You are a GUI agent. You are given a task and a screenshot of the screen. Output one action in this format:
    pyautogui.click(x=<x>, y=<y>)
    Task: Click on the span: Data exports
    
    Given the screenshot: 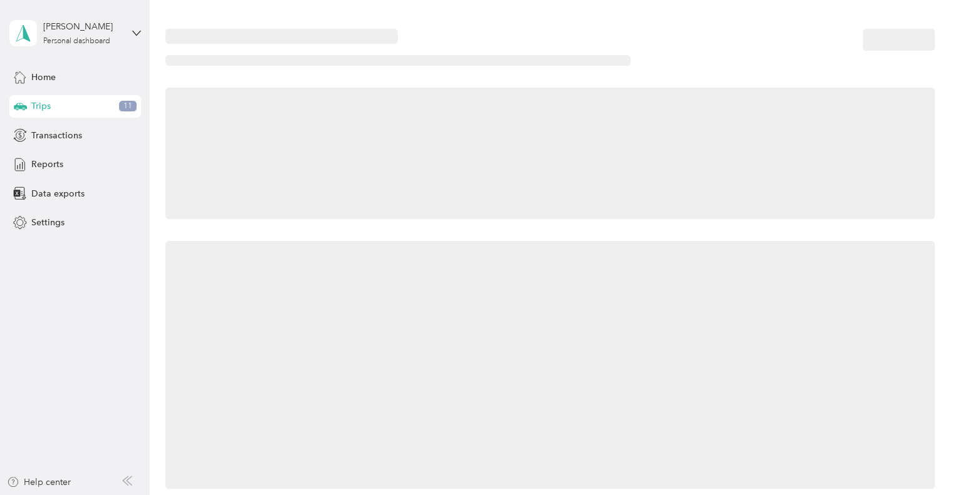 What is the action you would take?
    pyautogui.click(x=58, y=194)
    